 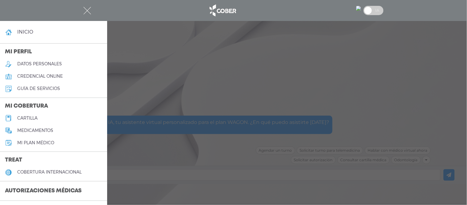 What do you see at coordinates (49, 172) in the screenshot?
I see `h5: cobertura internacional` at bounding box center [49, 172].